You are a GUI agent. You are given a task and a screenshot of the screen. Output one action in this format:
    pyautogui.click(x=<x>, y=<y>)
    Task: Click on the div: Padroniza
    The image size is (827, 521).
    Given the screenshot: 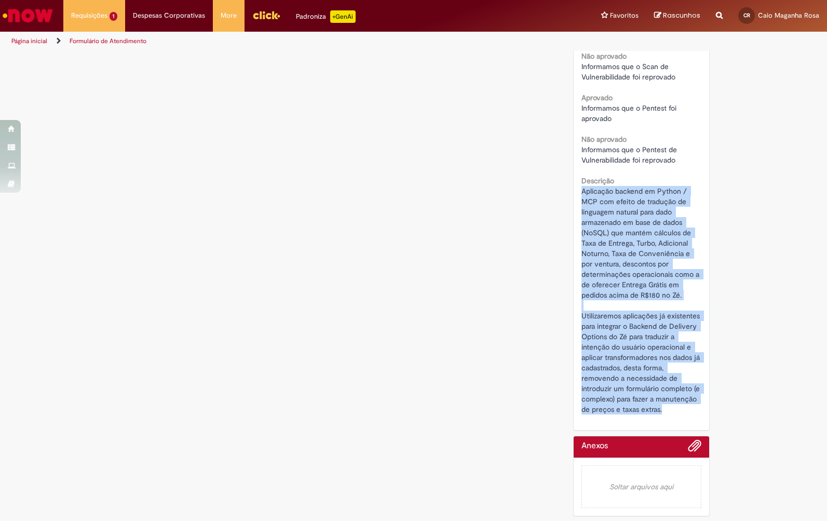 What is the action you would take?
    pyautogui.click(x=325, y=17)
    